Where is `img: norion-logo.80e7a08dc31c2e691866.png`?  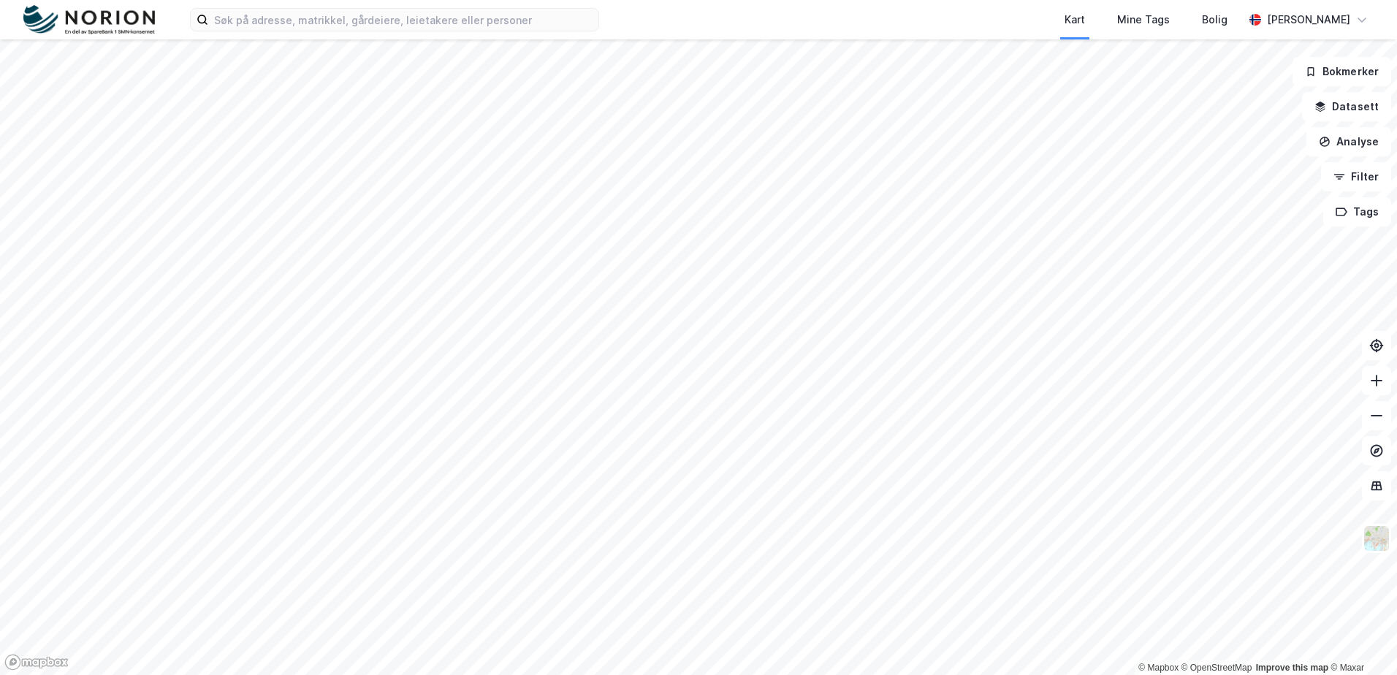
img: norion-logo.80e7a08dc31c2e691866.png is located at coordinates (89, 20).